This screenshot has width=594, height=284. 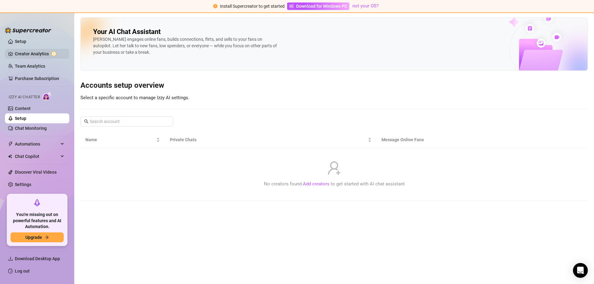 What do you see at coordinates (127, 32) in the screenshot?
I see `h2: Your AI Chat Assistant` at bounding box center [127, 32].